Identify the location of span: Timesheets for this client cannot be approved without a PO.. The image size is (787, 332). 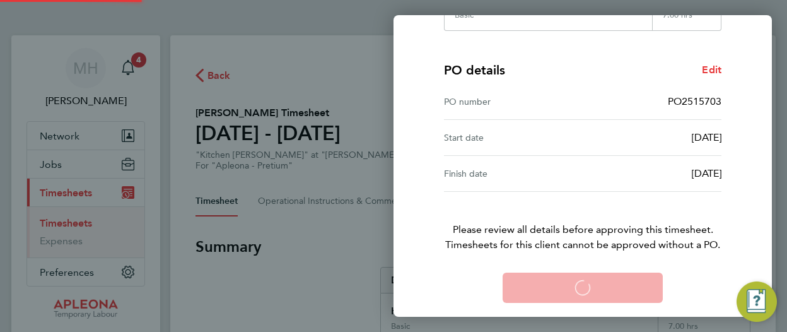
(583, 245).